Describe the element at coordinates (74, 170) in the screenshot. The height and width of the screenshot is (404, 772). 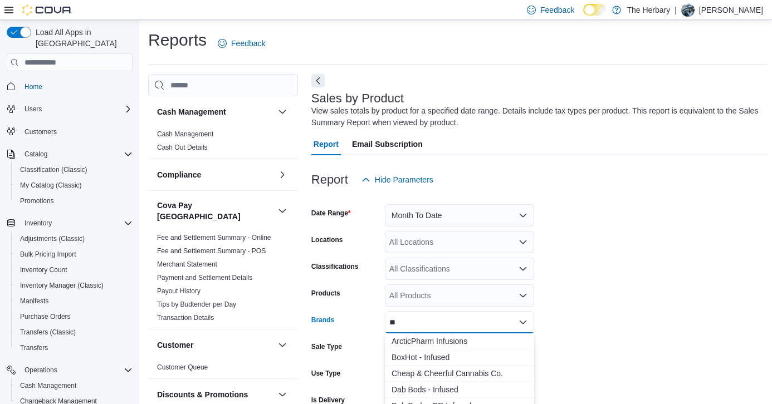
I see `button: Classification (Classic)` at that location.